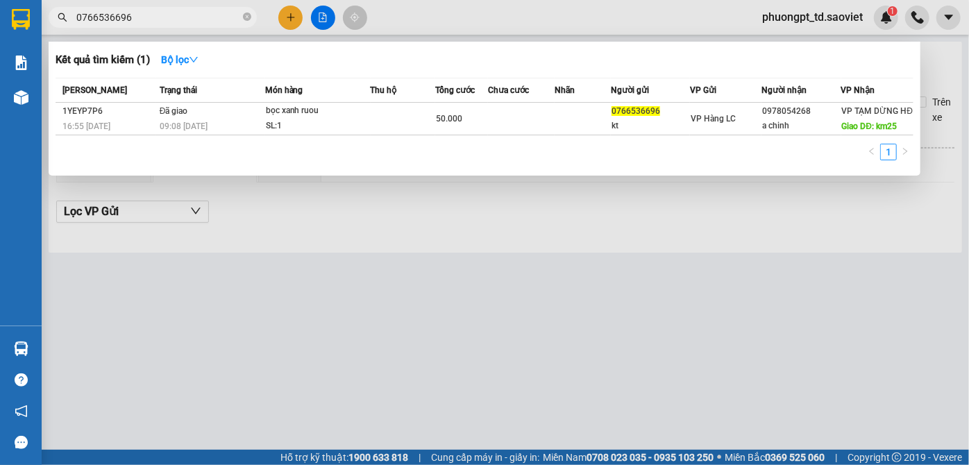 Image resolution: width=969 pixels, height=465 pixels. I want to click on span: VP Hàng LC, so click(713, 119).